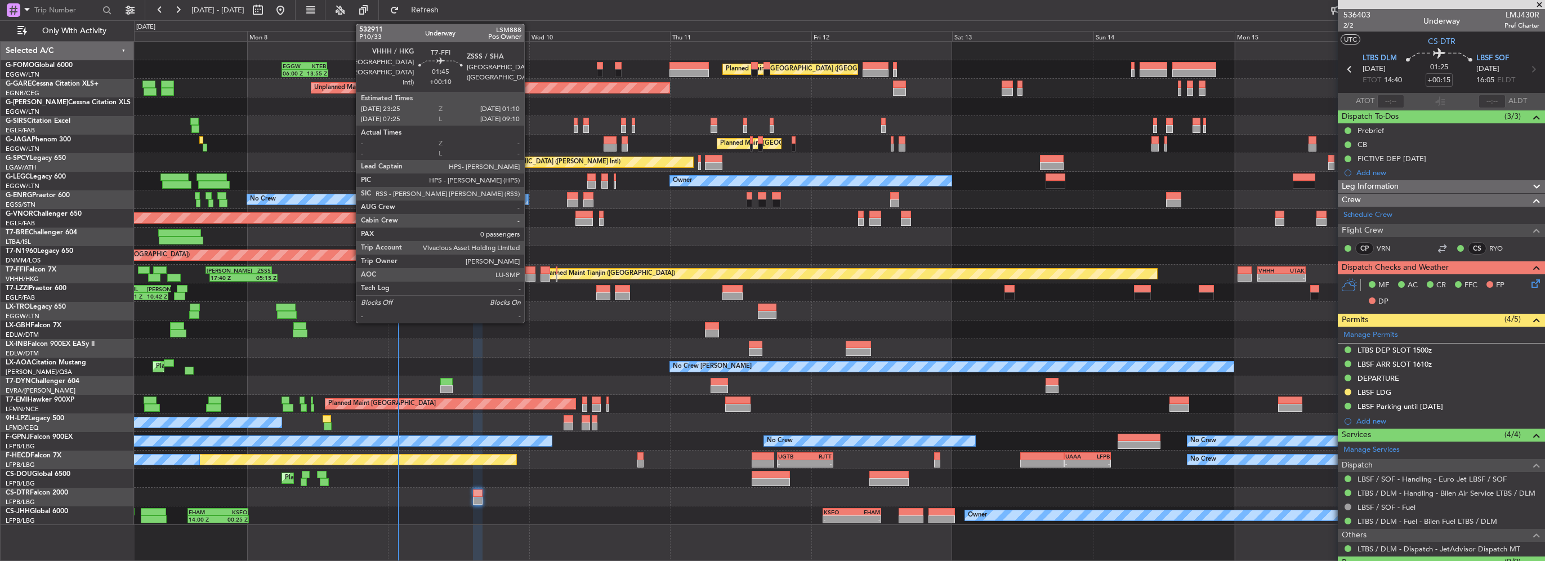  I want to click on div: Mon 15, so click(1305, 36).